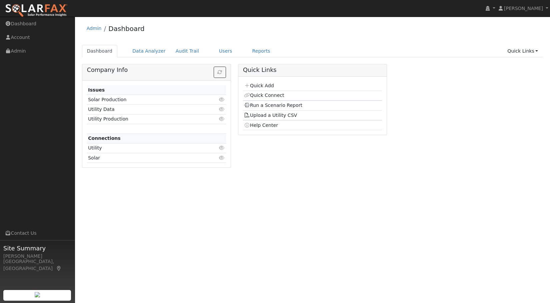 This screenshot has width=550, height=303. Describe the element at coordinates (104, 138) in the screenshot. I see `strong: Connections` at that location.